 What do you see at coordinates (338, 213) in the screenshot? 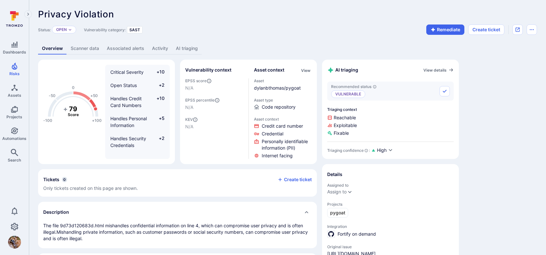
I see `span: pygoat` at bounding box center [338, 213].